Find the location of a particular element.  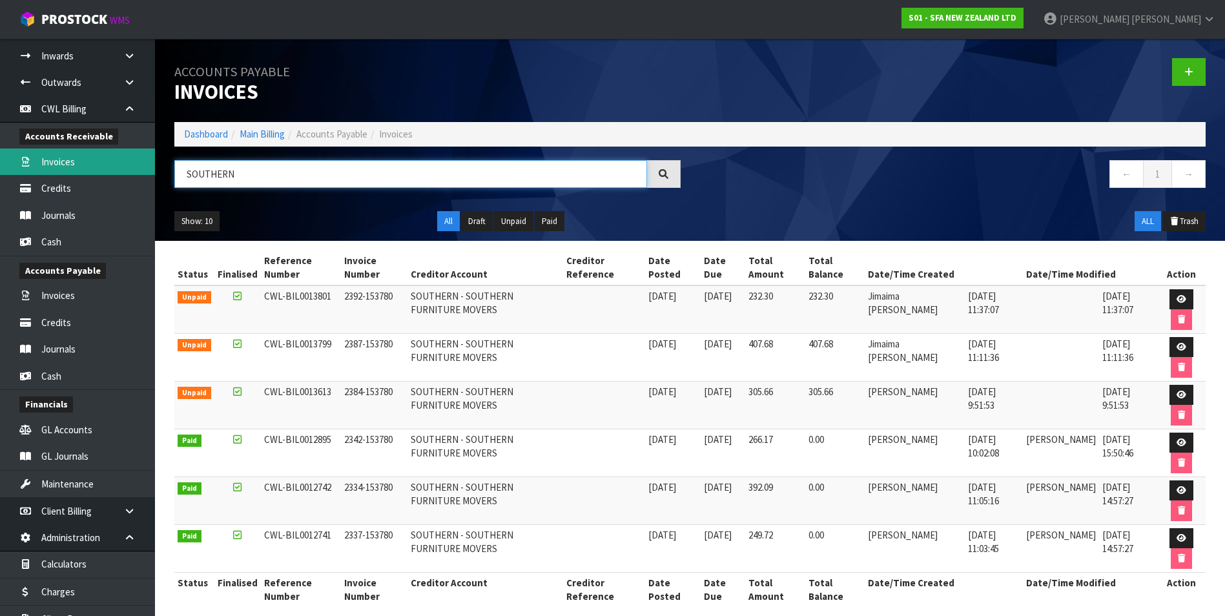

span: CWL-BIL0012741 is located at coordinates (298, 535).